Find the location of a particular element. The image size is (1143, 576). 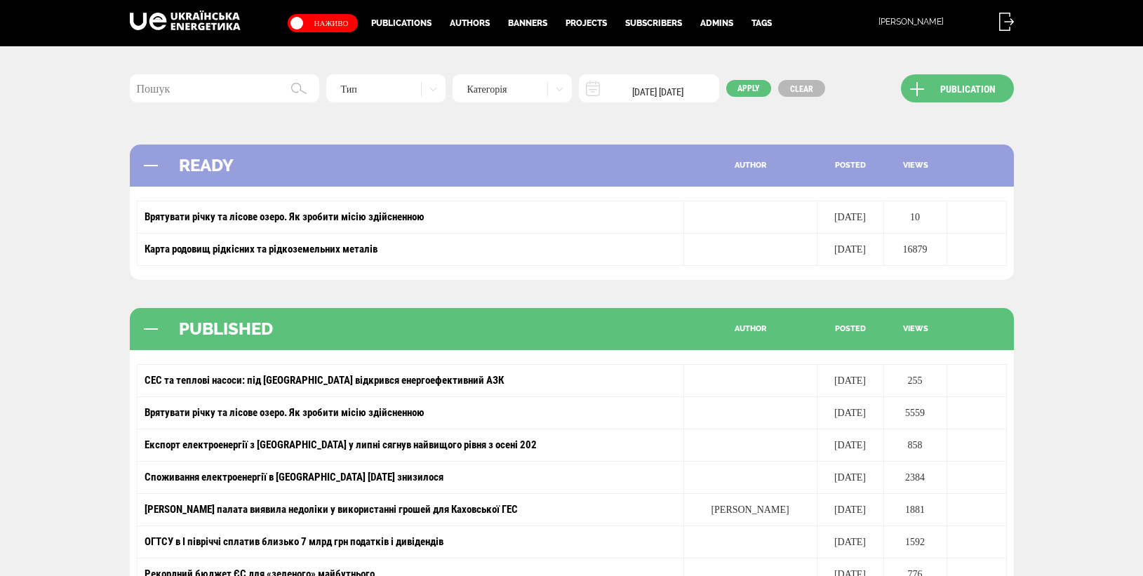

div: Наживо is located at coordinates (323, 23).